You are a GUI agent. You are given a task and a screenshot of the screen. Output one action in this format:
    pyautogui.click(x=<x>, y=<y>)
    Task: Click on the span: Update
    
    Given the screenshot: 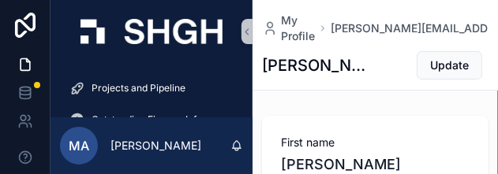 What is the action you would take?
    pyautogui.click(x=449, y=66)
    